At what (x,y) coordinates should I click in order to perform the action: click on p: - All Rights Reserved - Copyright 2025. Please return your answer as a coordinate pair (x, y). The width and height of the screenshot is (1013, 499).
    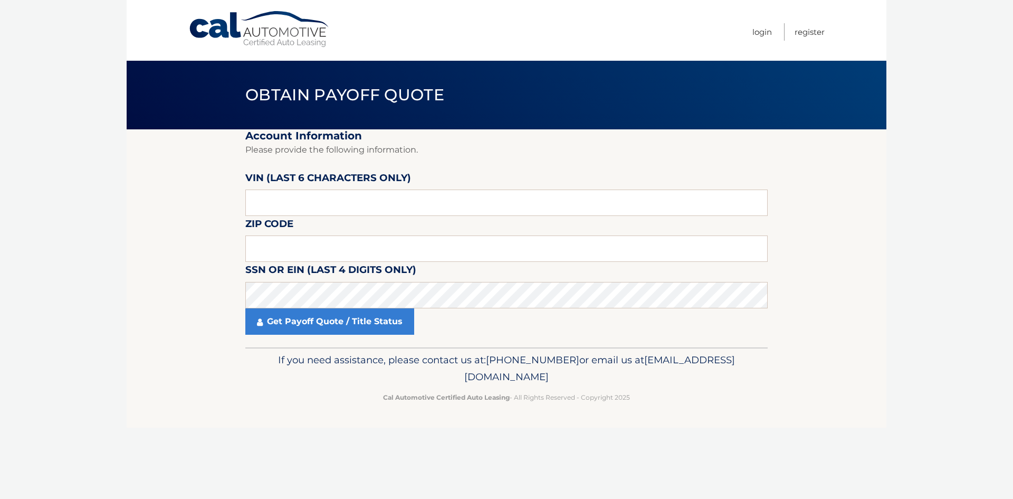
    Looking at the image, I should click on (507, 397).